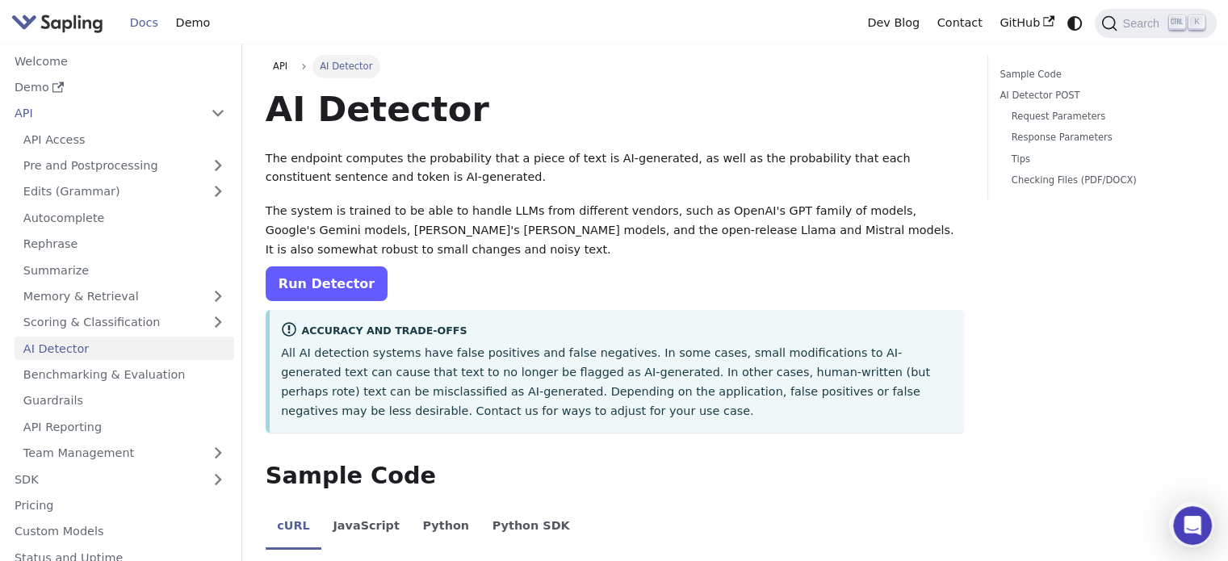 The height and width of the screenshot is (561, 1228). Describe the element at coordinates (1196, 23) in the screenshot. I see `kbd: K` at that location.